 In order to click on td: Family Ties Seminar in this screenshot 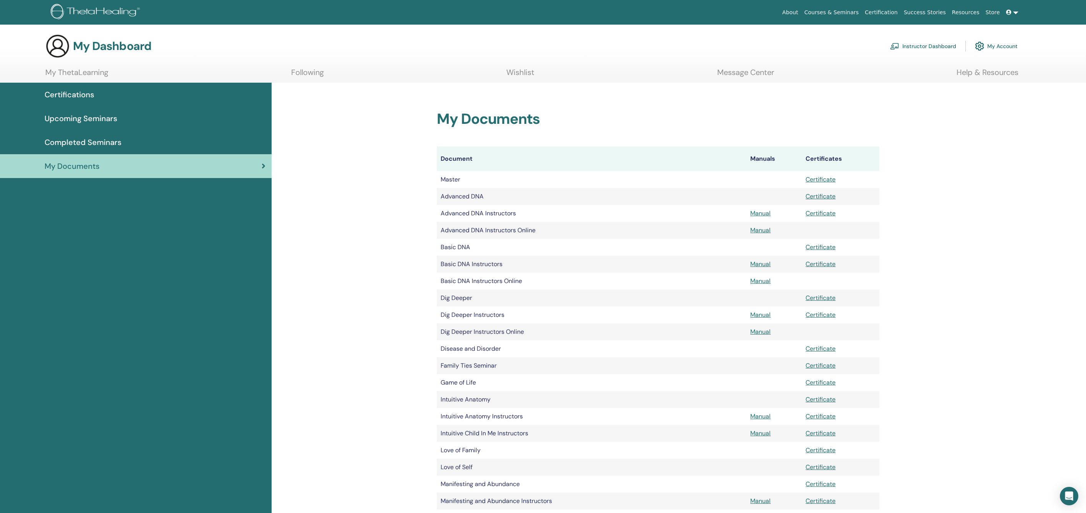, I will do `click(592, 365)`.